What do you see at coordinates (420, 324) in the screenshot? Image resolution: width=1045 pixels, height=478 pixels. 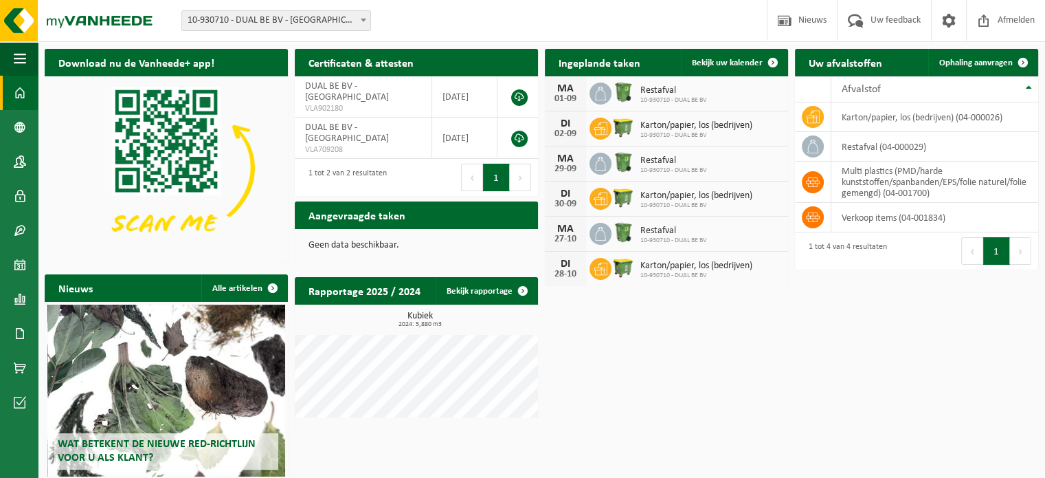 I see `span: 2024: 5,880 m3` at bounding box center [420, 324].